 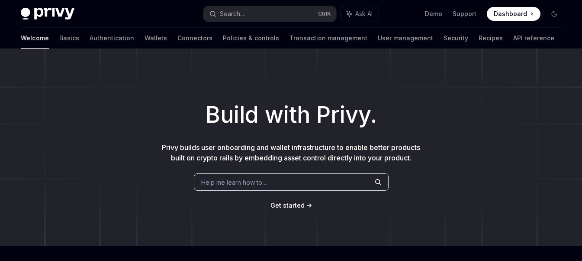 What do you see at coordinates (360, 14) in the screenshot?
I see `button: Ask AI` at bounding box center [360, 14].